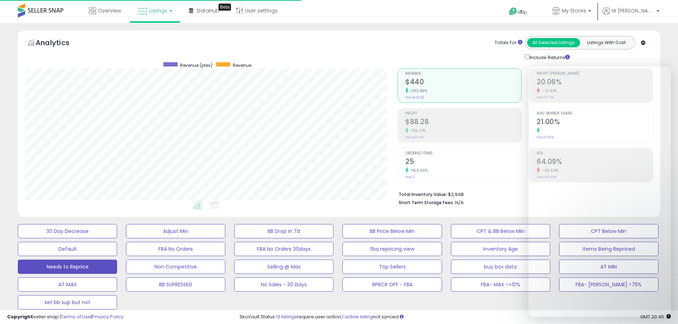 Image resolution: width=678 pixels, height=324 pixels. Describe the element at coordinates (158, 11) in the screenshot. I see `span: Listings` at that location.